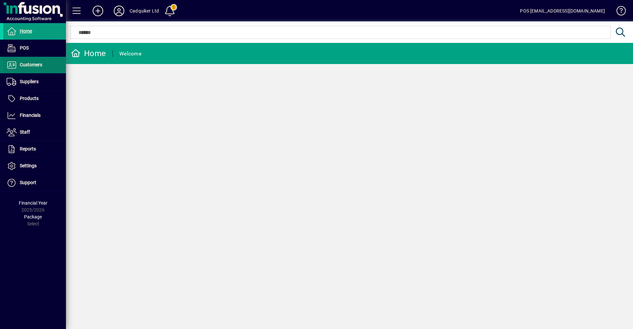  What do you see at coordinates (35, 183) in the screenshot?
I see `a: Support` at bounding box center [35, 183].